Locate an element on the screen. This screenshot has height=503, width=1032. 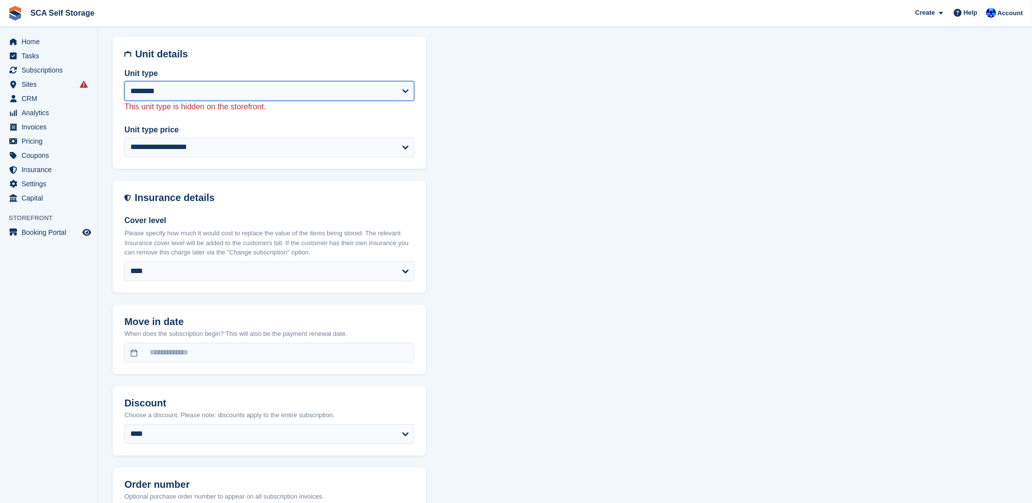
span: Account is located at coordinates (1011, 13).